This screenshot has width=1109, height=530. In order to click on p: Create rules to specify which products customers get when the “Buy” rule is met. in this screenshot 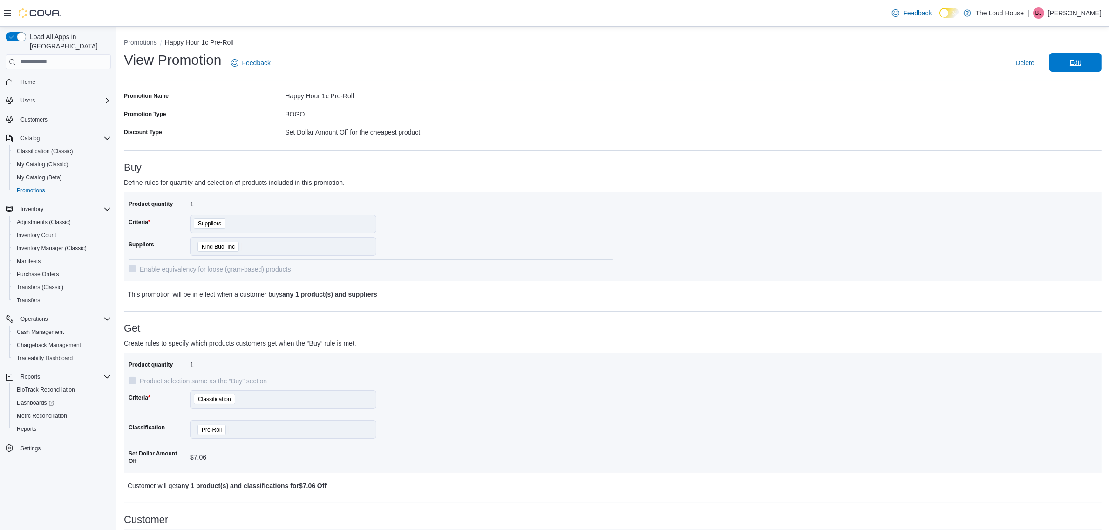, I will do `click(490, 343)`.